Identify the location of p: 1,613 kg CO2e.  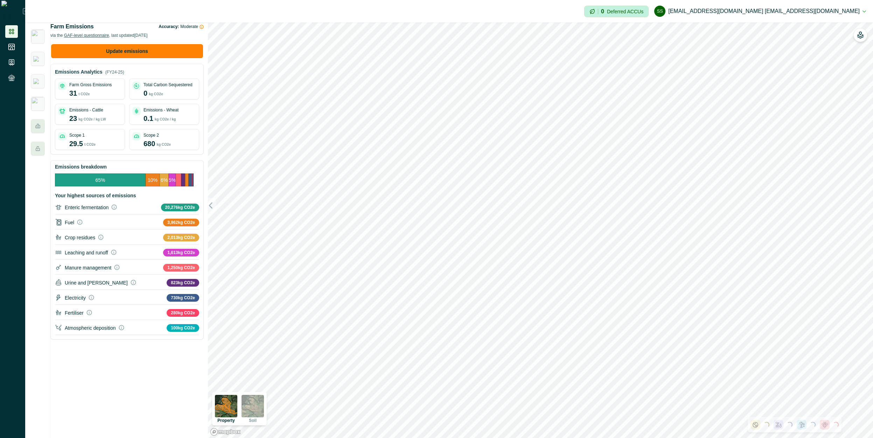
(181, 252).